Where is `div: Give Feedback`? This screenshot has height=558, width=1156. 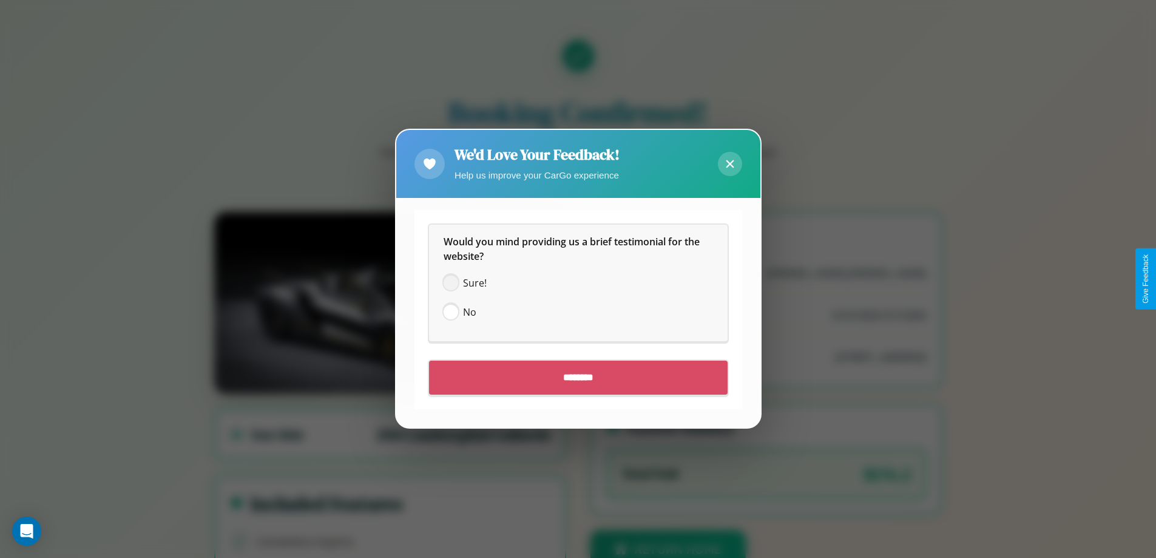 div: Give Feedback is located at coordinates (1146, 279).